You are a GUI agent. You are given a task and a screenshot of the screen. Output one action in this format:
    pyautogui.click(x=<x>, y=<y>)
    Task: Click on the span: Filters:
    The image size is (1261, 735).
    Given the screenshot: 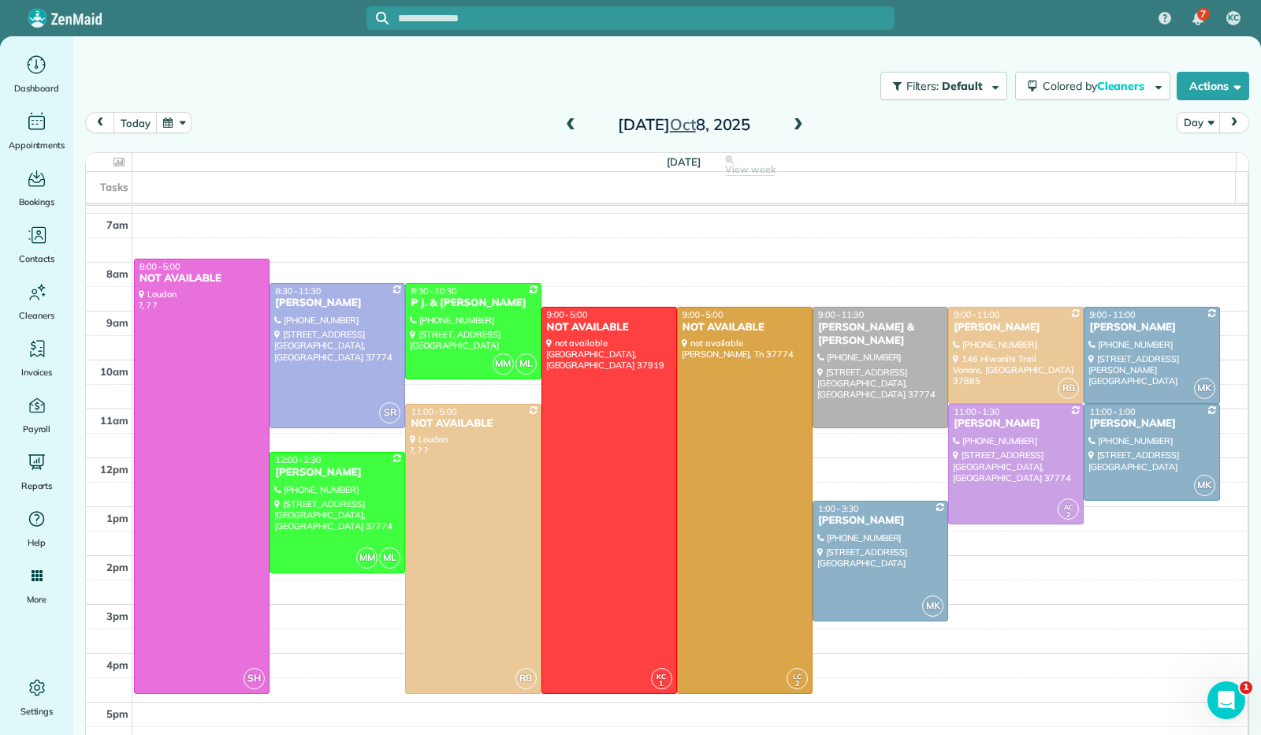 What is the action you would take?
    pyautogui.click(x=923, y=86)
    